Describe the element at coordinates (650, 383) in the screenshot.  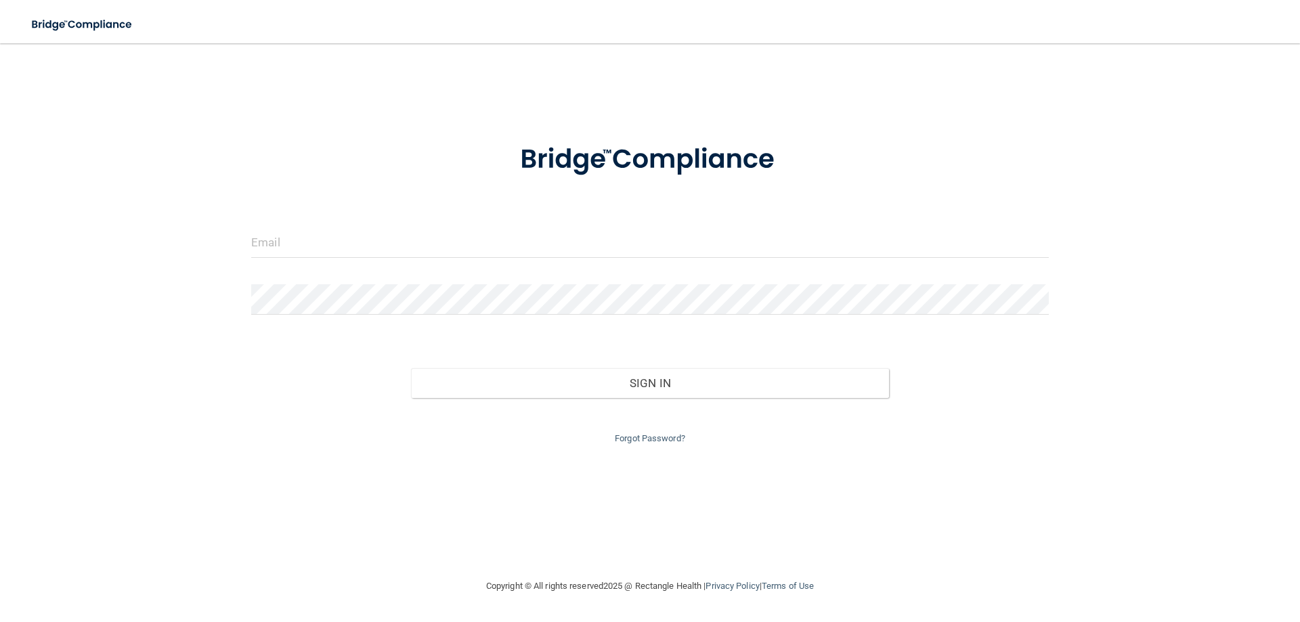
I see `button: Sign In` at that location.